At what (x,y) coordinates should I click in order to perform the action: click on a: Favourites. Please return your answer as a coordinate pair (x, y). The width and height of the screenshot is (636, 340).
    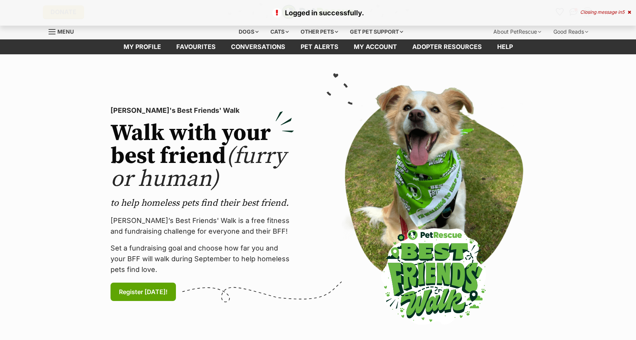
    Looking at the image, I should click on (196, 47).